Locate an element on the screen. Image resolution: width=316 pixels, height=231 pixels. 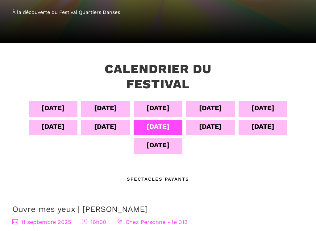
span: 16h00 is located at coordinates (94, 221).